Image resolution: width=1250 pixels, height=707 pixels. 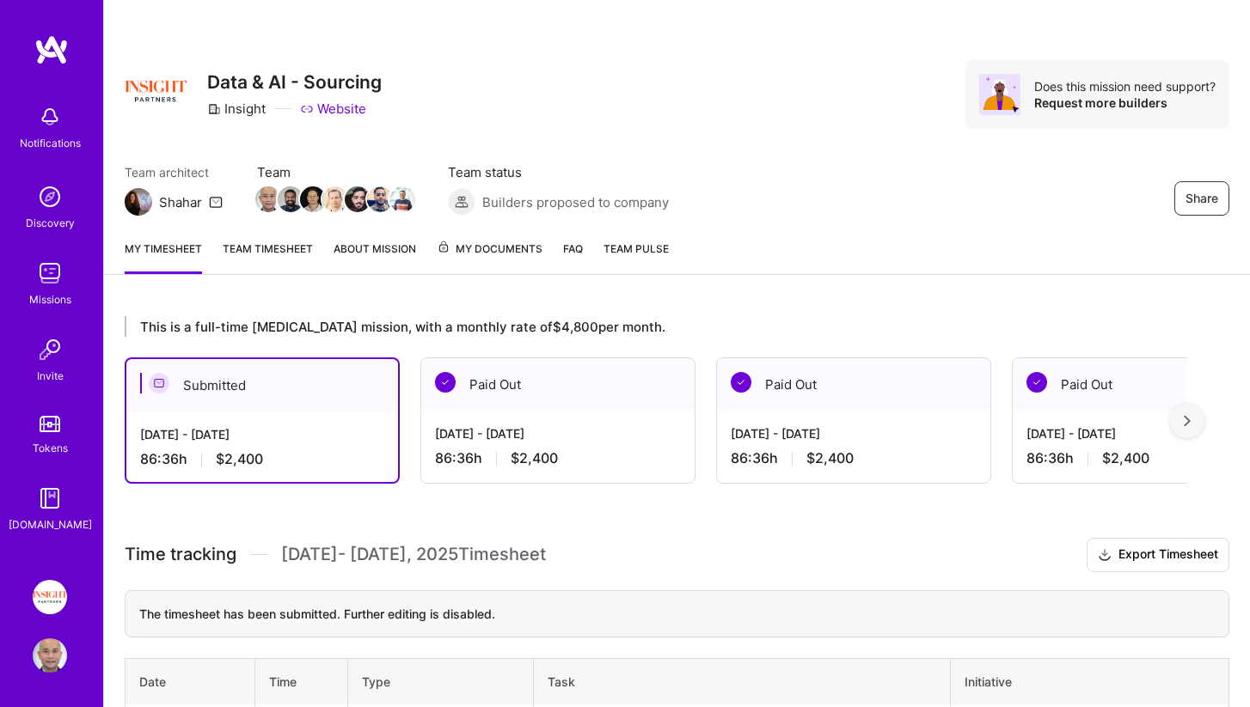 I want to click on span: Team architect, so click(x=174, y=172).